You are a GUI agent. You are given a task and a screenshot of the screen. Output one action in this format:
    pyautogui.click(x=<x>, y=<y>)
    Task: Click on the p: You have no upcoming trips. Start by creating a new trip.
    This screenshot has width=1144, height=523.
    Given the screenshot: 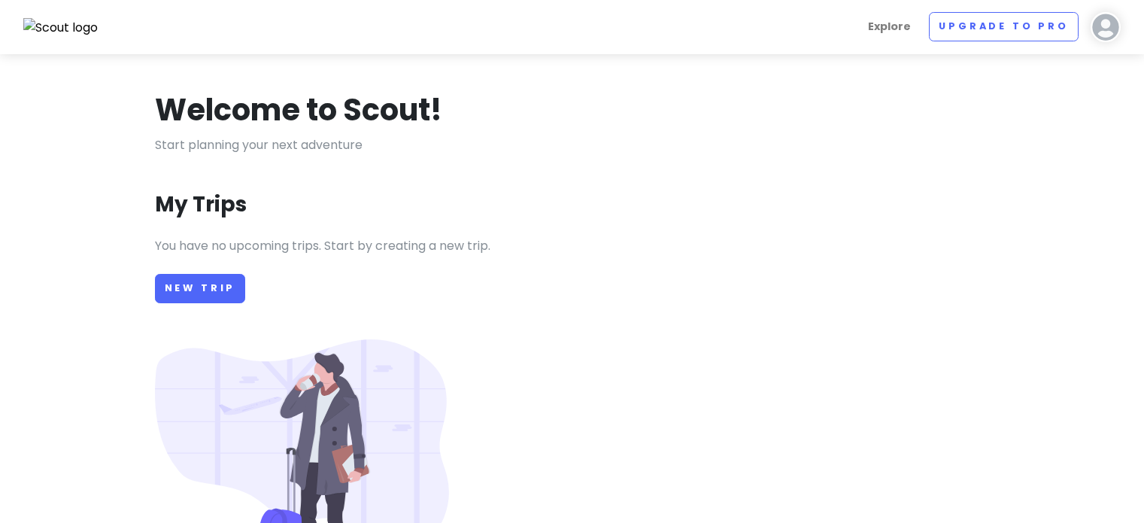 What is the action you would take?
    pyautogui.click(x=572, y=246)
    